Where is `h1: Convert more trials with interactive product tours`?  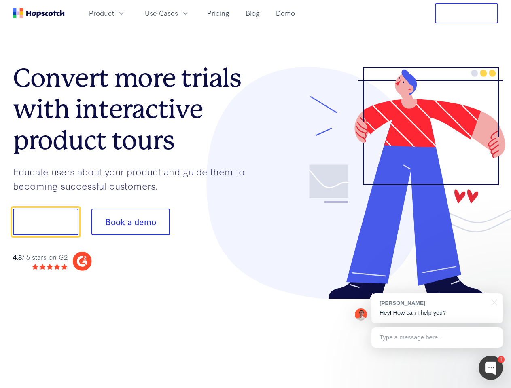
h1: Convert more trials with interactive product tours is located at coordinates (134, 109).